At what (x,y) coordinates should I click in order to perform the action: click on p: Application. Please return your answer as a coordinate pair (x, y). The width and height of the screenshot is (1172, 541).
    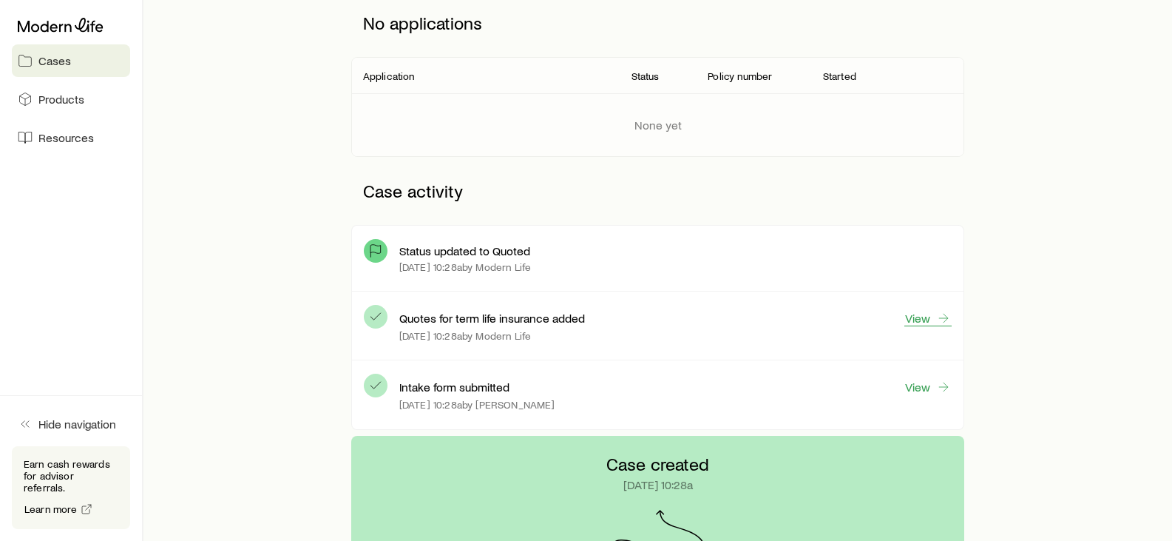
    Looking at the image, I should click on (389, 76).